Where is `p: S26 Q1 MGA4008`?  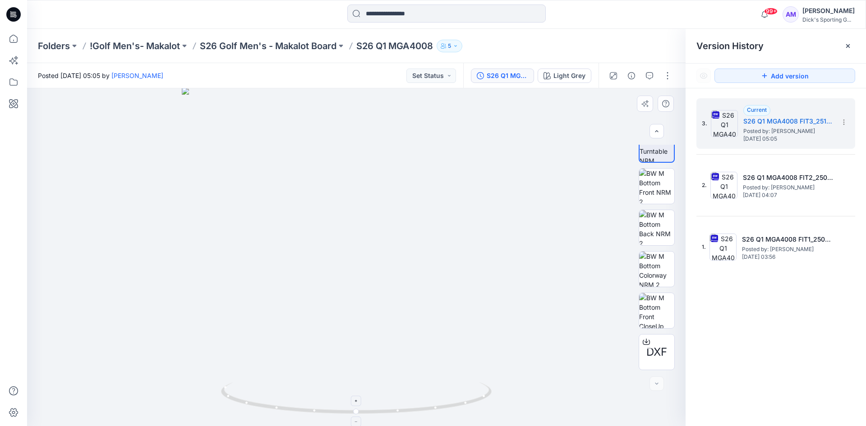 p: S26 Q1 MGA4008 is located at coordinates (395, 46).